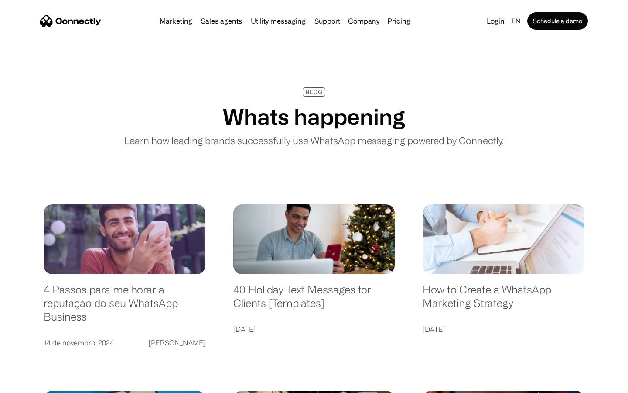 The image size is (628, 393). Describe the element at coordinates (558, 21) in the screenshot. I see `a: Schedule a demo` at that location.